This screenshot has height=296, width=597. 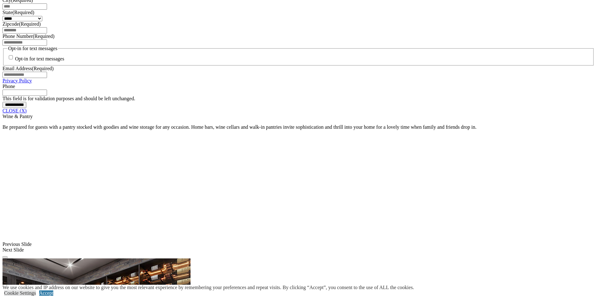 What do you see at coordinates (5, 257) in the screenshot?
I see `button: Click here to pause slide show` at bounding box center [5, 257].